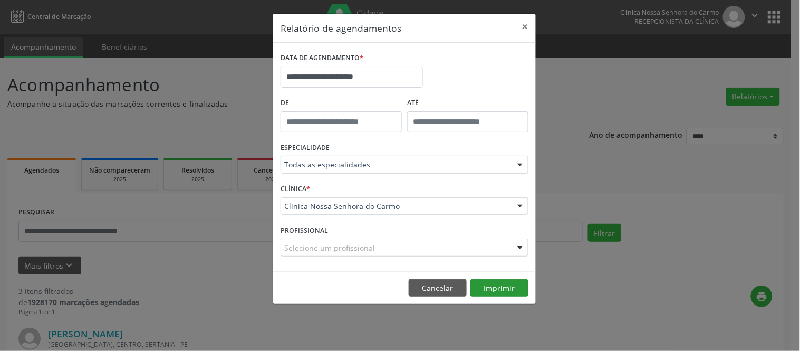 The image size is (800, 351). What do you see at coordinates (500, 288) in the screenshot?
I see `button: Imprimir` at bounding box center [500, 288].